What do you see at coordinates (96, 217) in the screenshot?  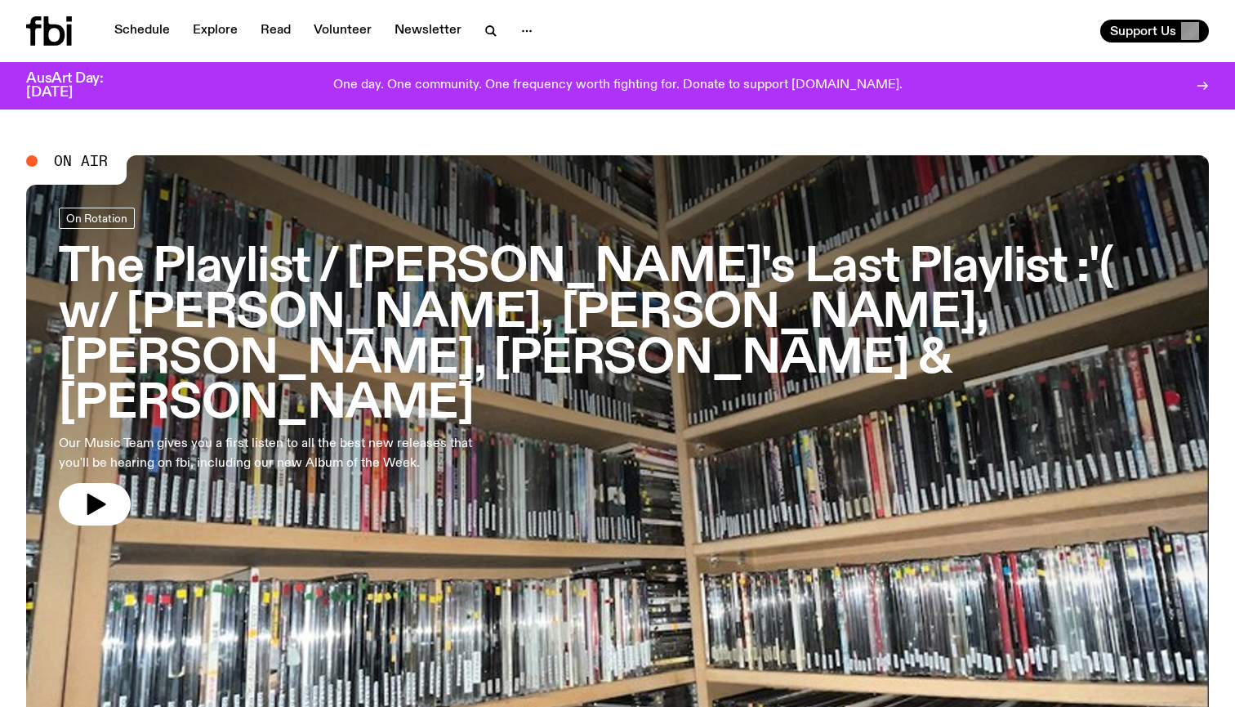 I see `span: On Rotation` at bounding box center [96, 217].